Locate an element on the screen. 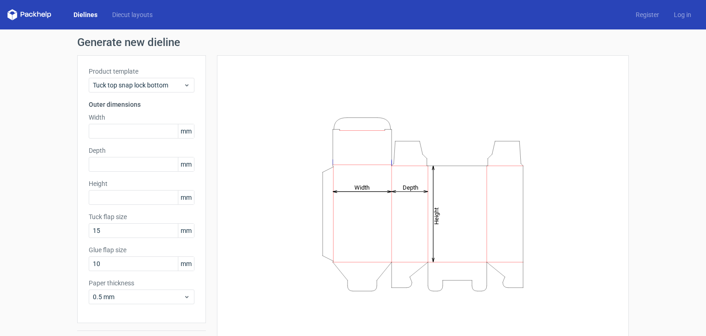 This screenshot has height=336, width=706. label: Depth is located at coordinates (142, 150).